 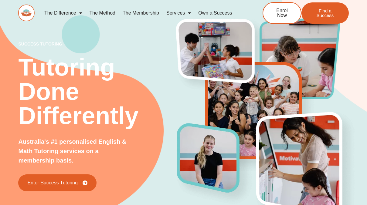 What do you see at coordinates (282, 13) in the screenshot?
I see `a: Enrol Now` at bounding box center [282, 13].